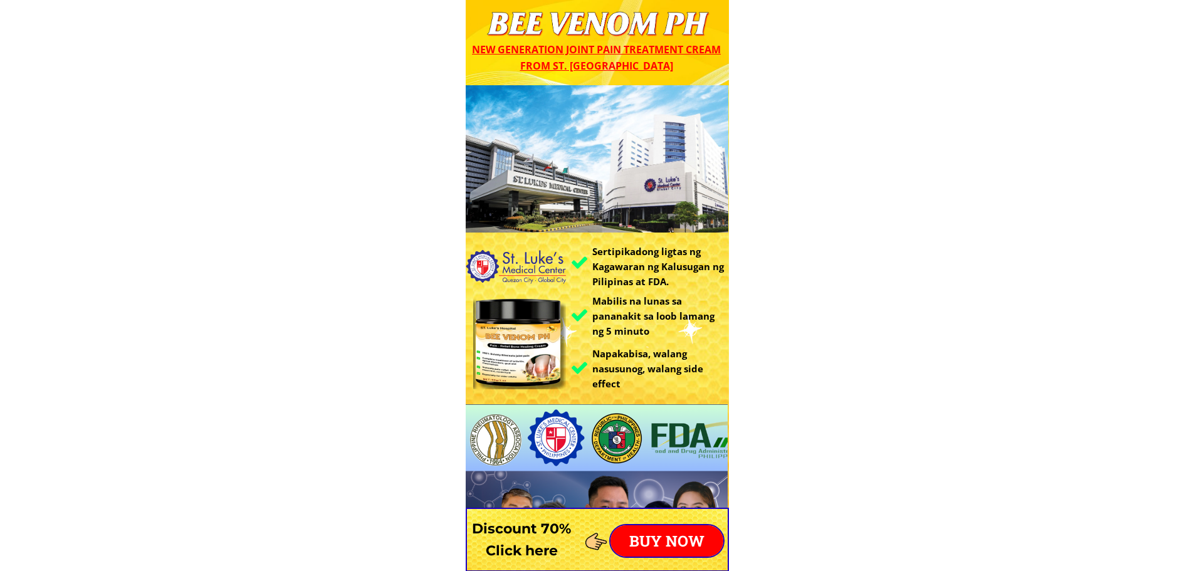 The height and width of the screenshot is (571, 1194). Describe the element at coordinates (660, 369) in the screenshot. I see `h3: Napakabisa, walang nasusunog, walang side effect` at that location.